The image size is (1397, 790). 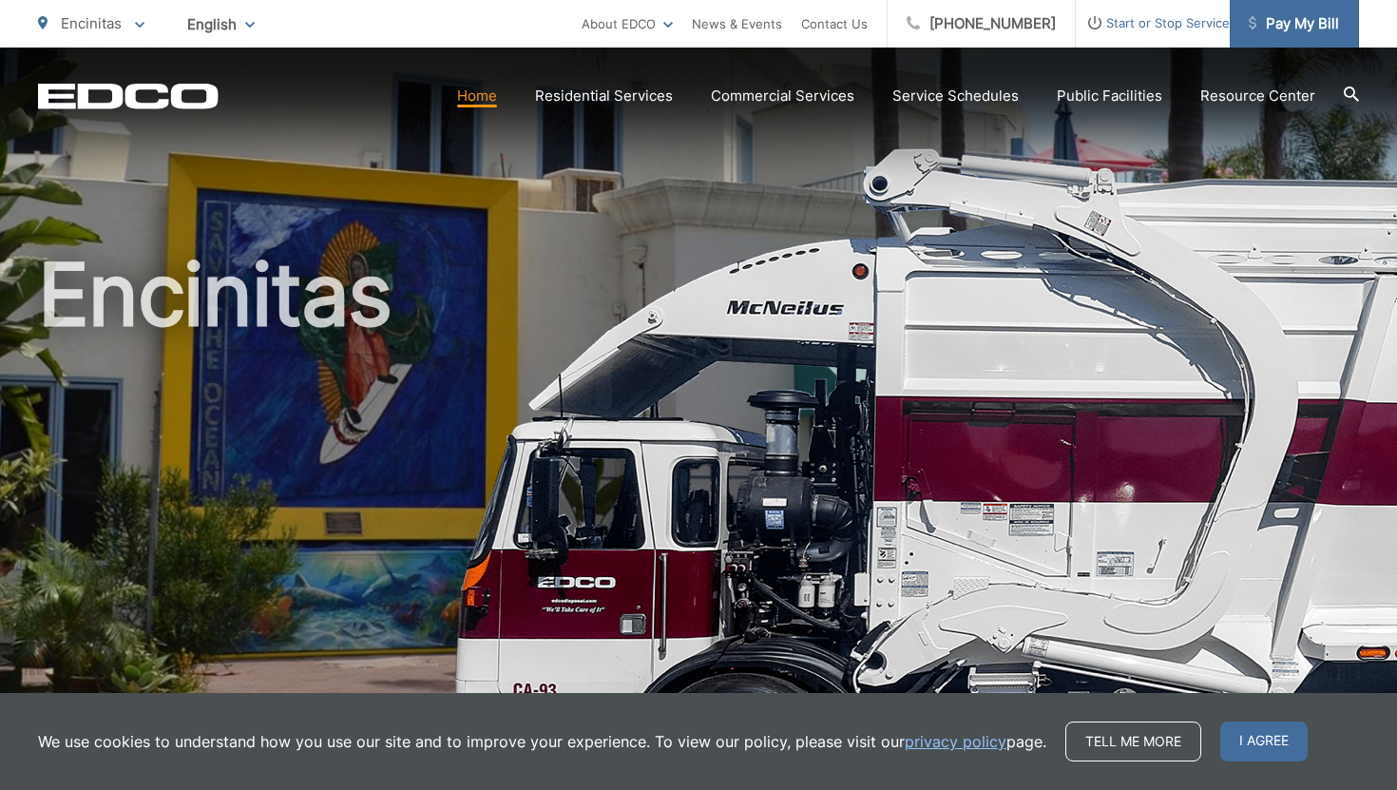 What do you see at coordinates (220, 24) in the screenshot?
I see `span: English` at bounding box center [220, 24].